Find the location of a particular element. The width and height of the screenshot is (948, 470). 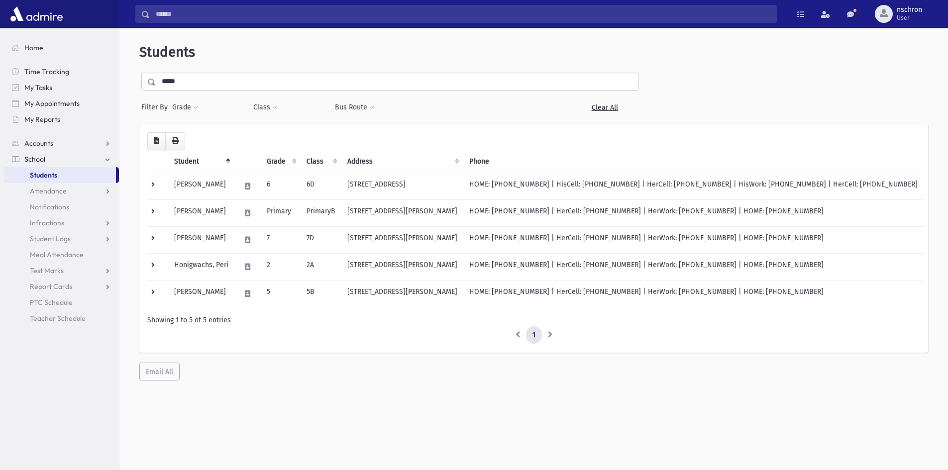

a: School is located at coordinates (61, 159).